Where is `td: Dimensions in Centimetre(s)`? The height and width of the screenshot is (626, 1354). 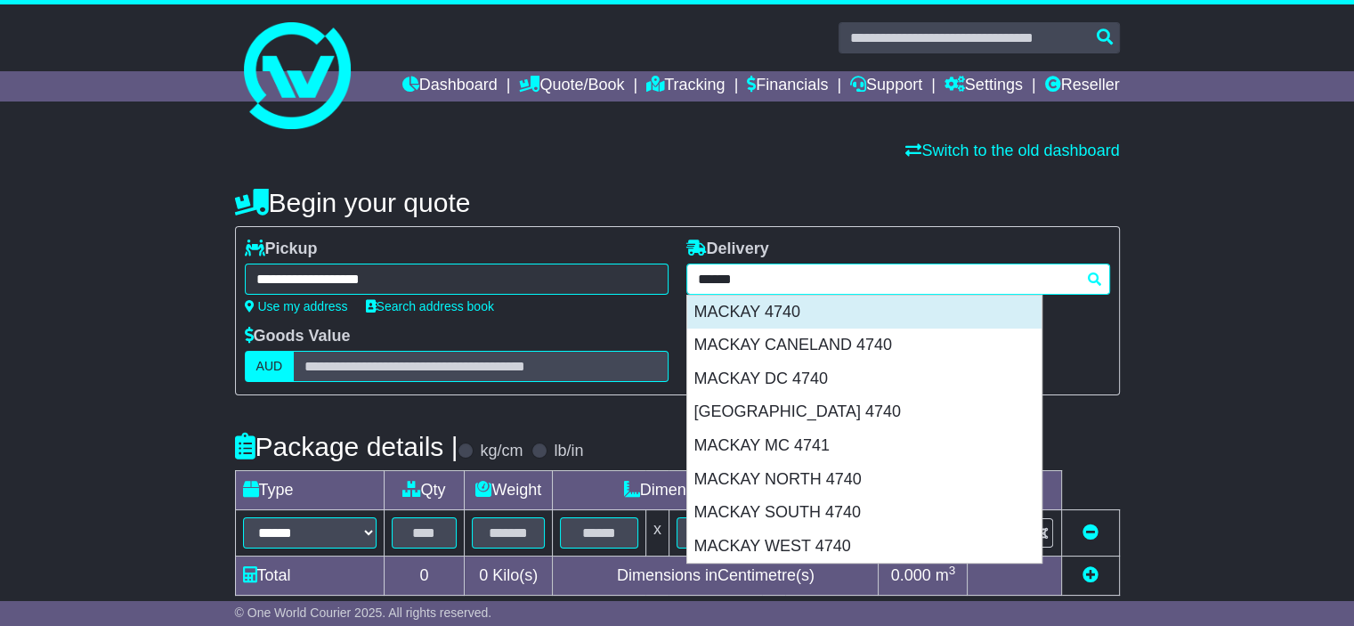 td: Dimensions in Centimetre(s) is located at coordinates (716, 576).